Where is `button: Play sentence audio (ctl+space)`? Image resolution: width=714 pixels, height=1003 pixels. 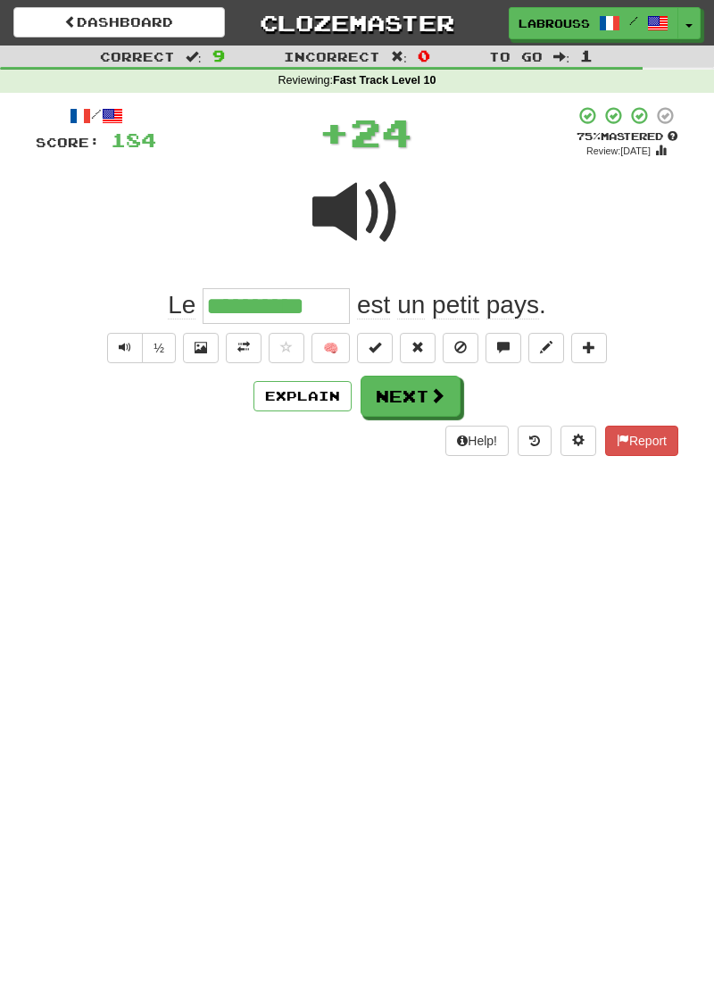 button: Play sentence audio (ctl+space) is located at coordinates (125, 348).